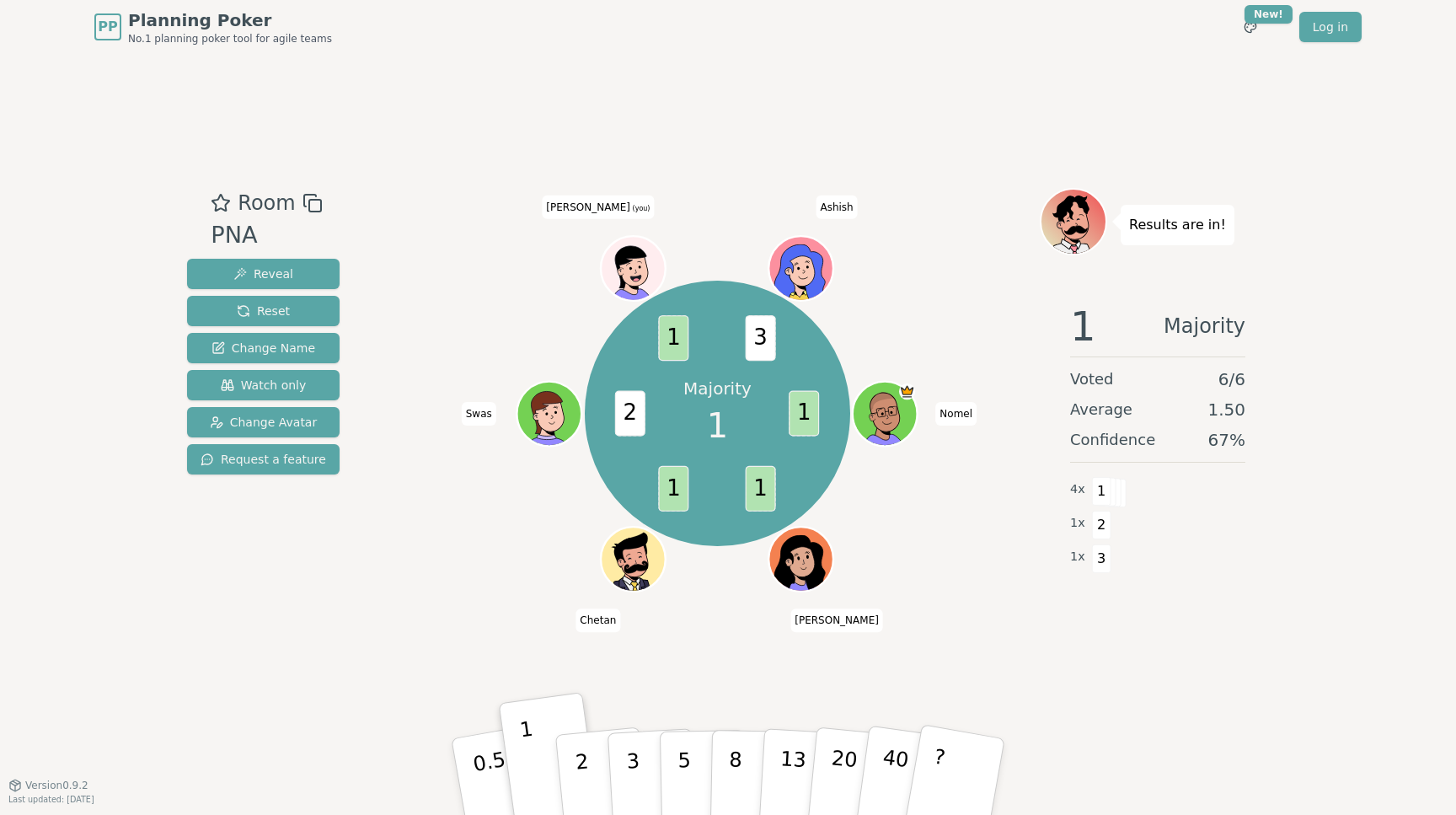 The image size is (1456, 815). Describe the element at coordinates (221, 204) in the screenshot. I see `button: Add as favourite` at that location.